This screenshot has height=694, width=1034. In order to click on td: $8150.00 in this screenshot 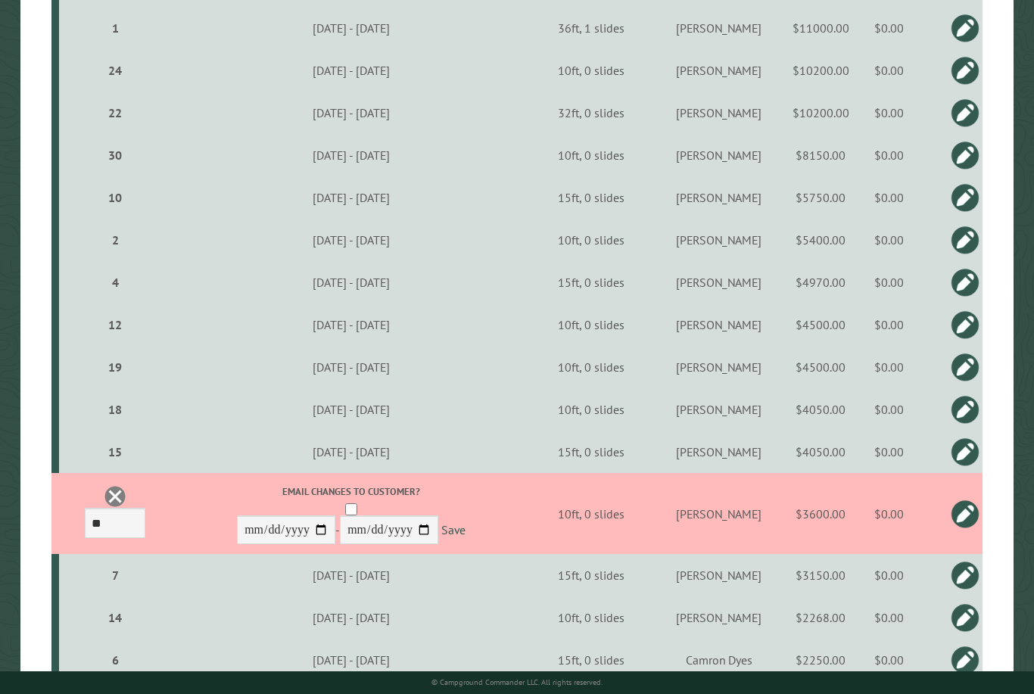, I will do `click(820, 155)`.